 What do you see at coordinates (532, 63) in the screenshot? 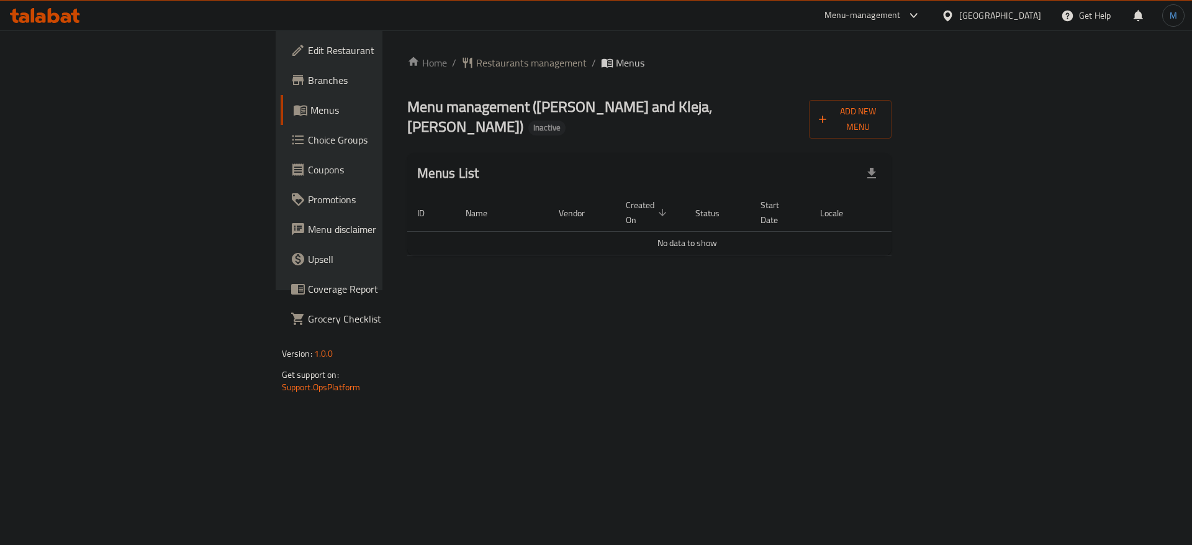
I see `span: Restaurants management` at bounding box center [532, 63].